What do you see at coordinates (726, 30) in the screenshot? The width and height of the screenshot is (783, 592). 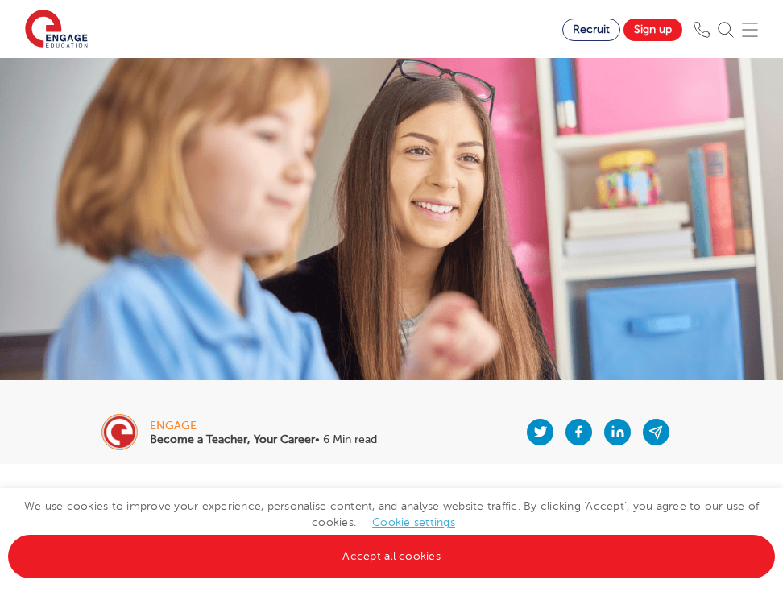 I see `img: Search` at bounding box center [726, 30].